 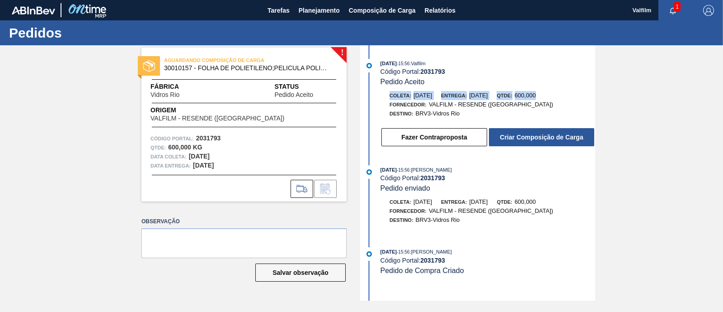 I want to click on span: Pedido enviado, so click(x=406, y=188).